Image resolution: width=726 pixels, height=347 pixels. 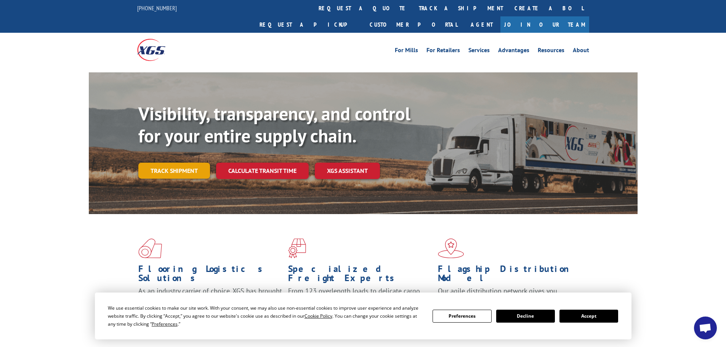 I want to click on a: Agent, so click(x=482, y=24).